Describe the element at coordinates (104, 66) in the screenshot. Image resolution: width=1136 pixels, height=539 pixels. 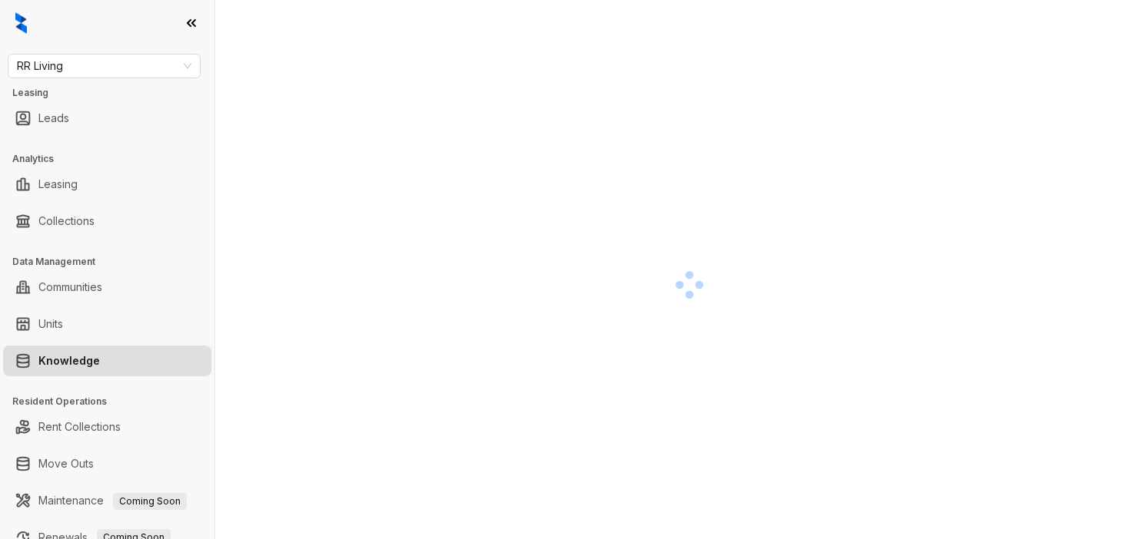
I see `span: RR Living` at that location.